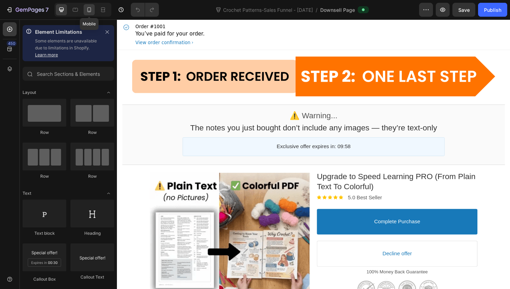 This screenshot has width=510, height=289. I want to click on button: 7, so click(27, 10).